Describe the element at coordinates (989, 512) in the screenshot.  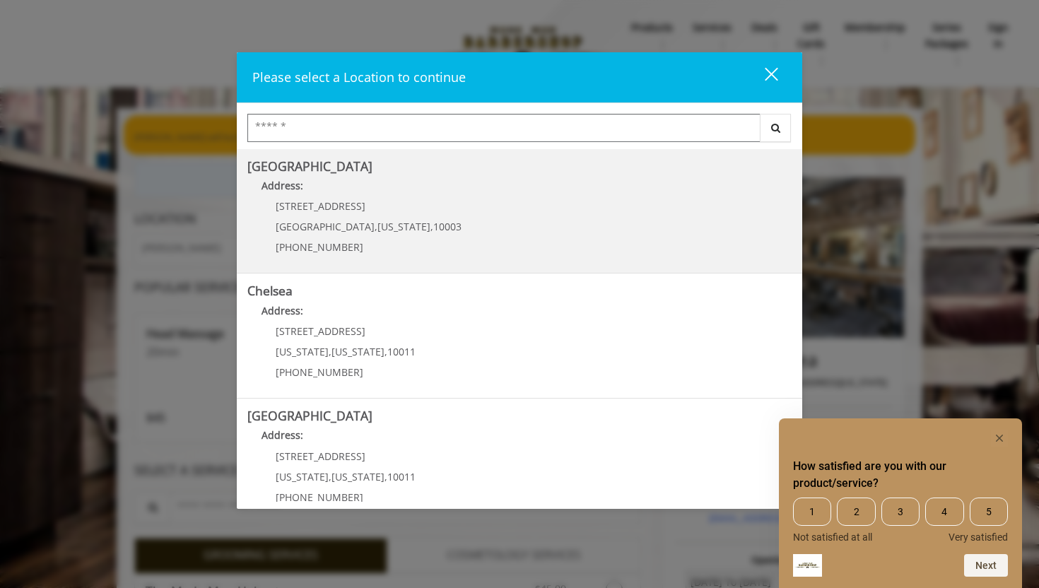
I see `span: 5` at that location.